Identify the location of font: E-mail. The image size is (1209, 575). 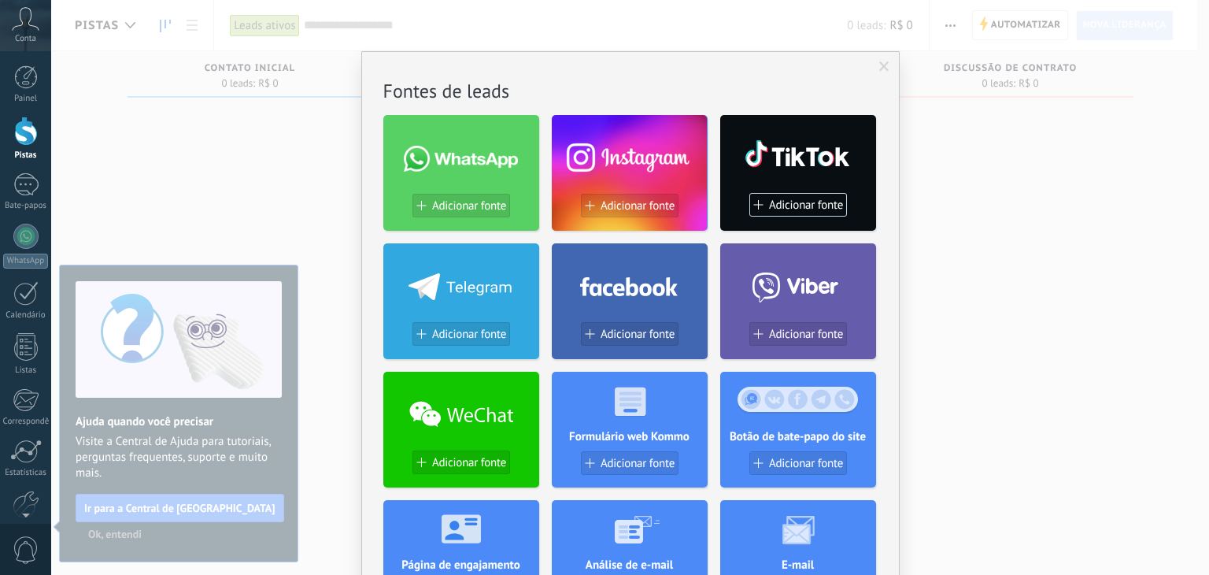
(798, 565).